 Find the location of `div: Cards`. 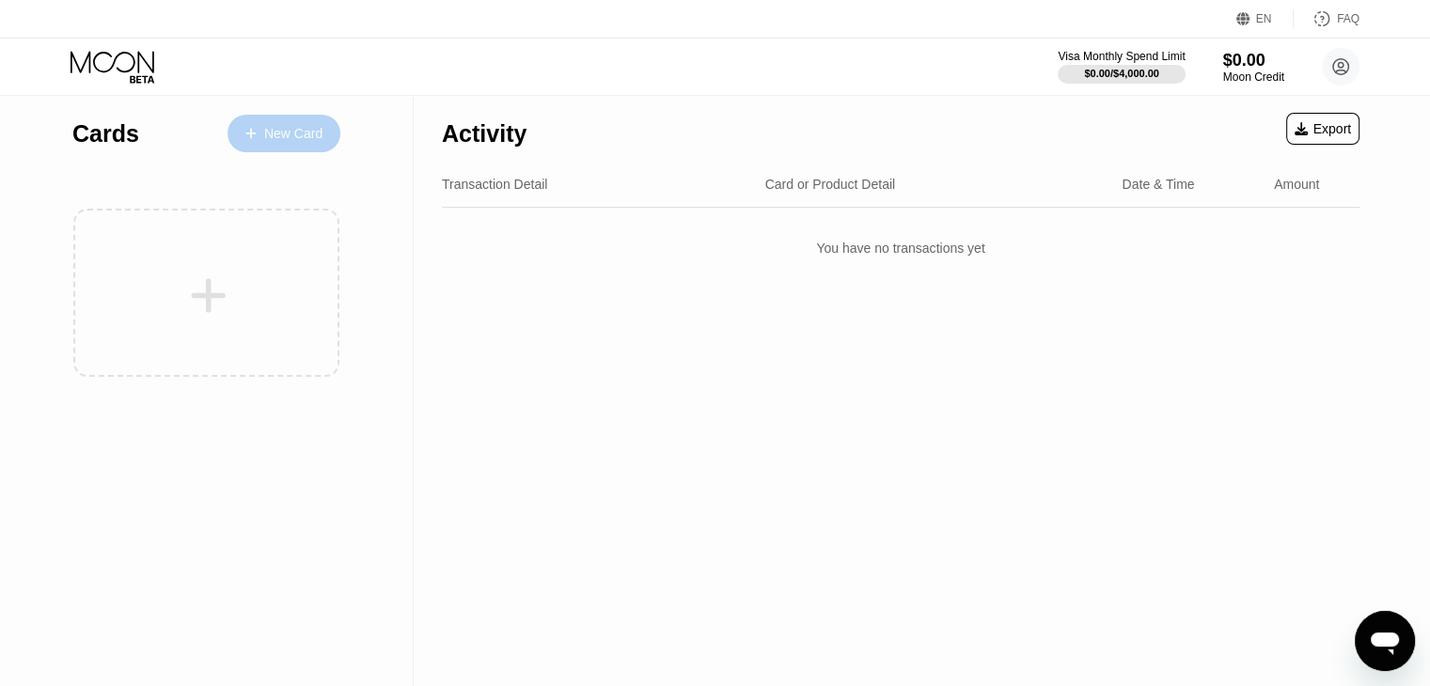

div: Cards is located at coordinates (105, 133).